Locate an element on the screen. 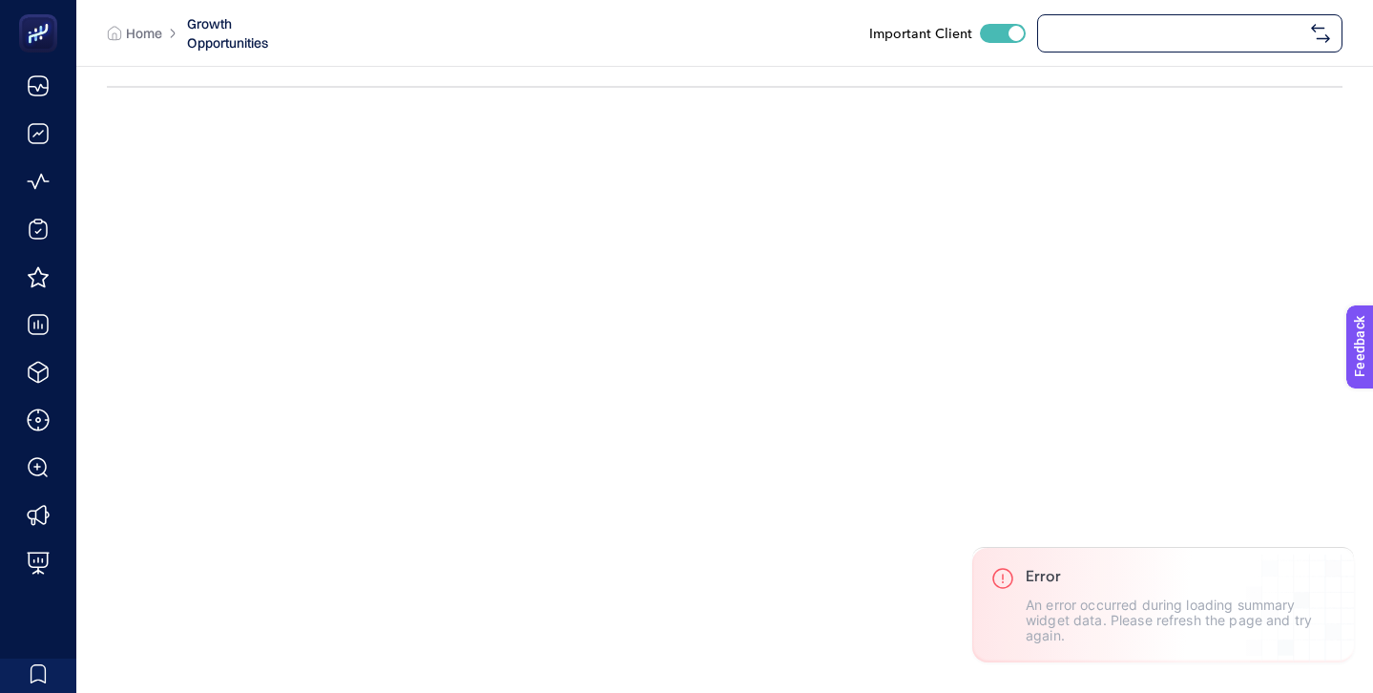 The image size is (1373, 693). h3: Error is located at coordinates (1180, 576).